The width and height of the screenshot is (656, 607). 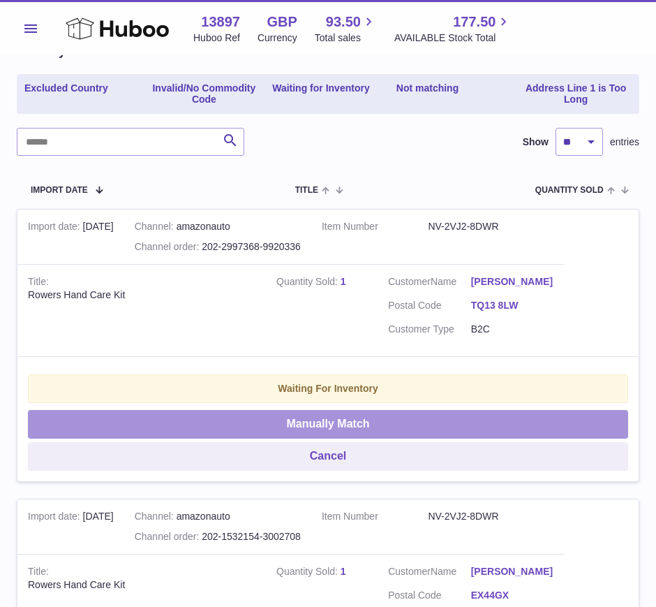 What do you see at coordinates (216, 38) in the screenshot?
I see `div: Huboo Ref` at bounding box center [216, 38].